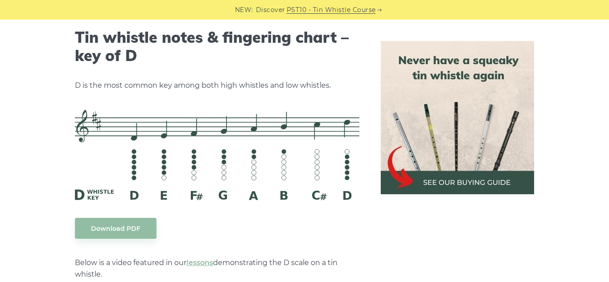 This screenshot has width=609, height=282. What do you see at coordinates (200, 263) in the screenshot?
I see `a: lessons` at bounding box center [200, 263].